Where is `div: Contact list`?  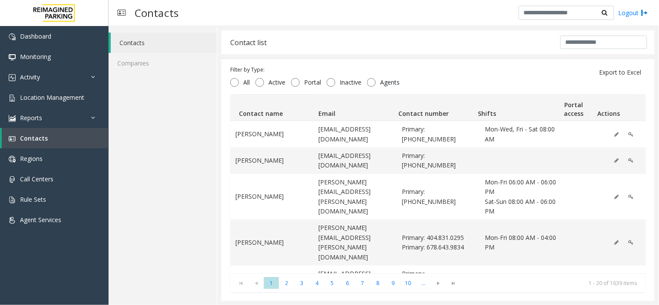
div: Contact list is located at coordinates (248, 43).